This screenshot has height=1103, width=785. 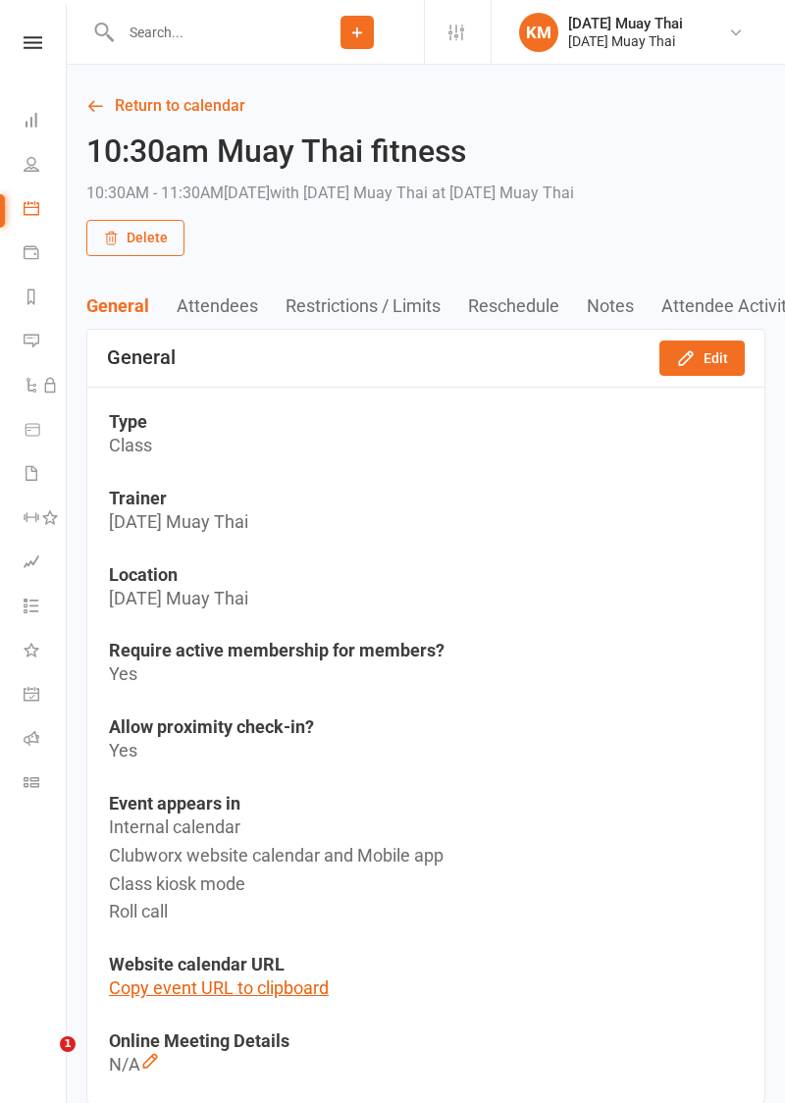 What do you see at coordinates (539, 32) in the screenshot?
I see `div: KM` at bounding box center [539, 32].